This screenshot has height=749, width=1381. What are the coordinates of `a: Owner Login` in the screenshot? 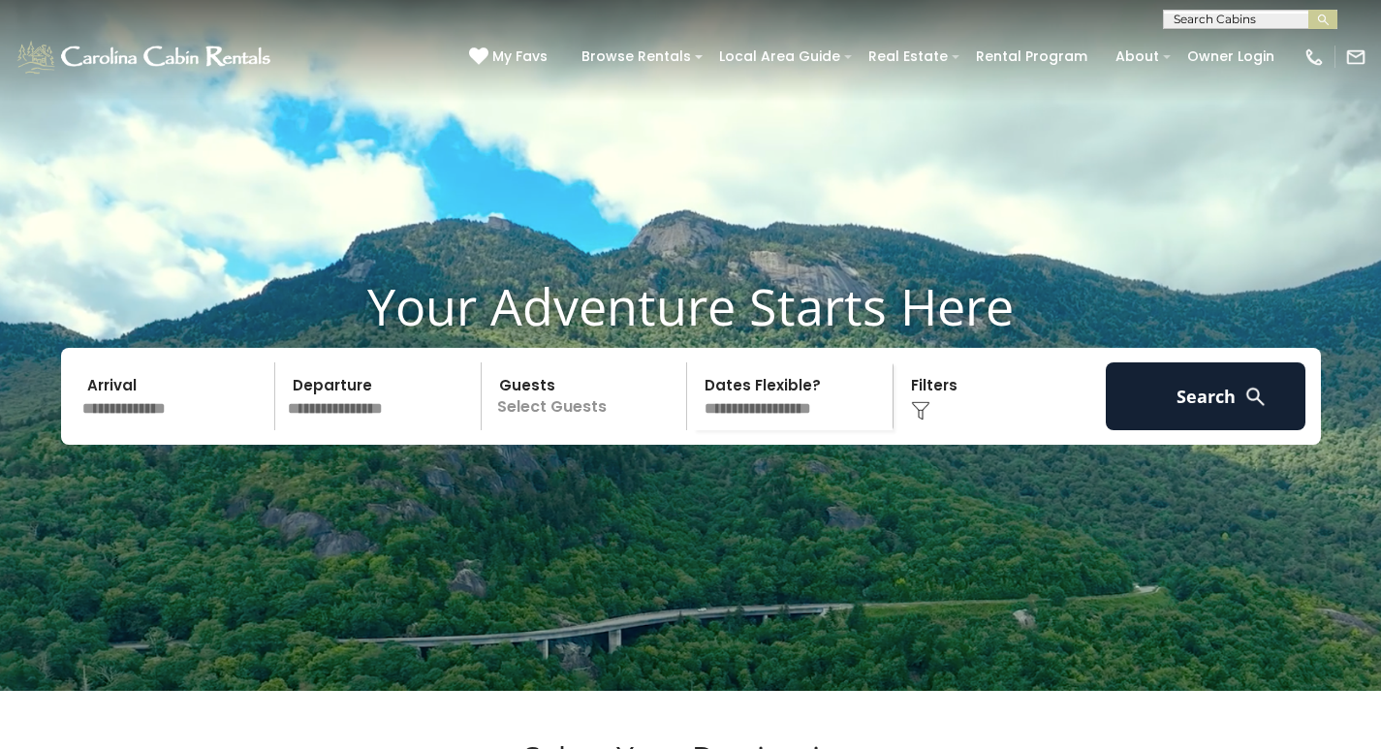 It's located at (1230, 56).